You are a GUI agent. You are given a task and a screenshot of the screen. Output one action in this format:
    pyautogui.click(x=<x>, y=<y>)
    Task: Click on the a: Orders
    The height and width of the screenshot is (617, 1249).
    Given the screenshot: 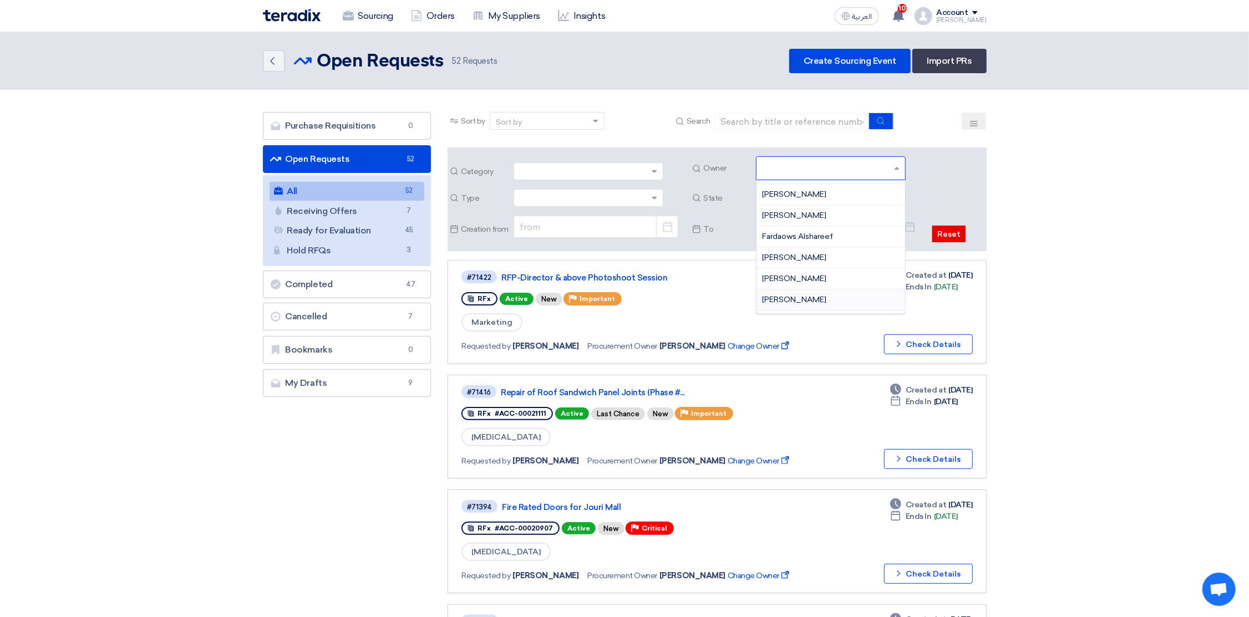 What is the action you would take?
    pyautogui.click(x=433, y=16)
    